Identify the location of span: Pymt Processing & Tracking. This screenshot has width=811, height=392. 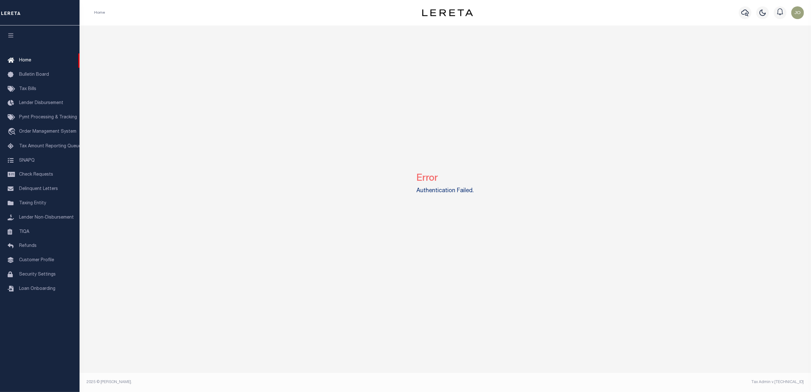
(48, 117).